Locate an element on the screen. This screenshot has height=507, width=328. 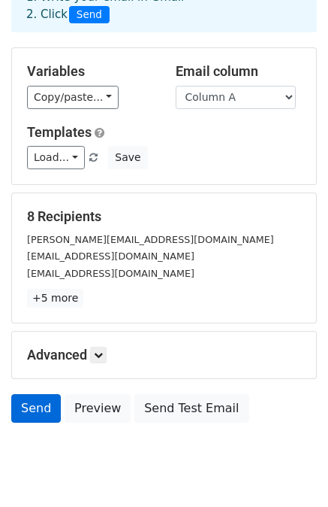
h5: Advanced is located at coordinates (164, 355).